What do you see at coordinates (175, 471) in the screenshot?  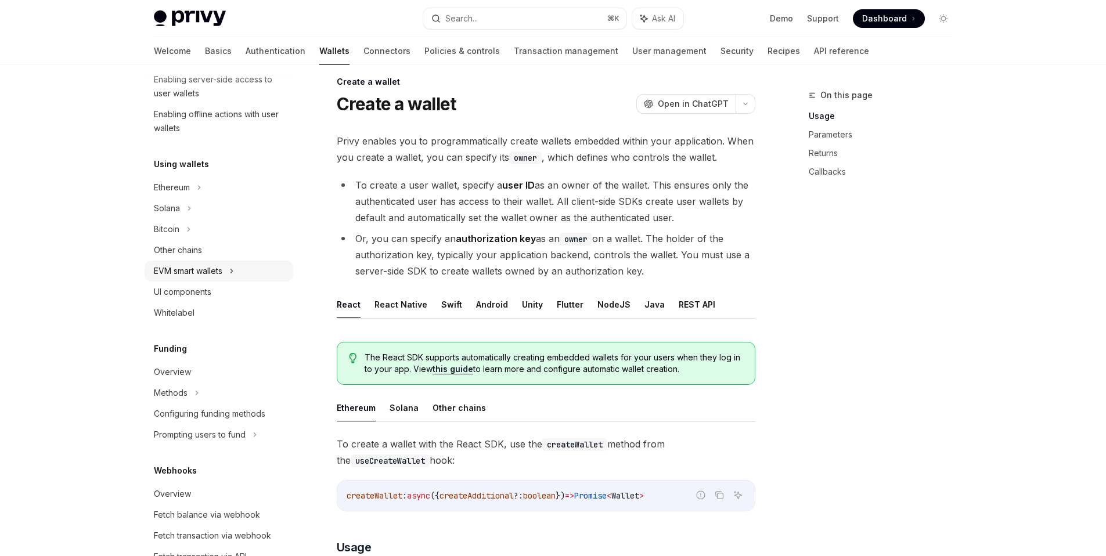 I see `h5: Webhooks` at bounding box center [175, 471].